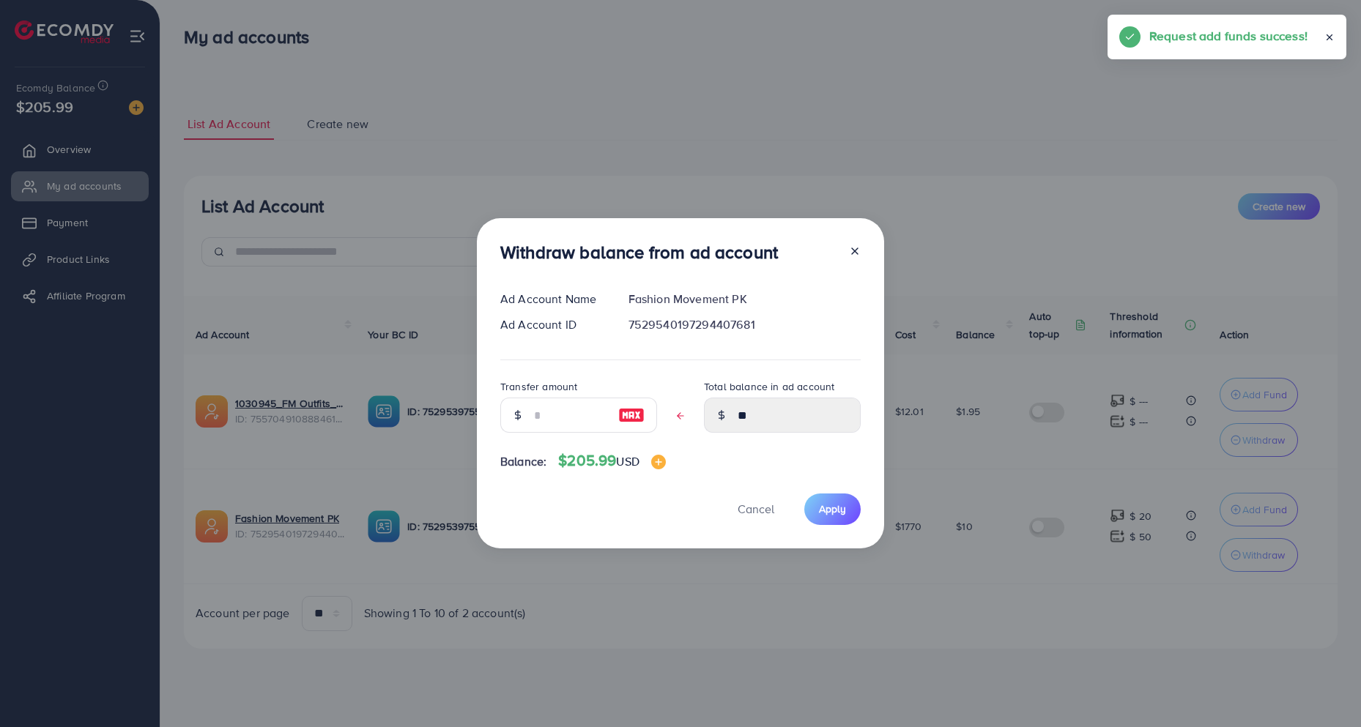 This screenshot has height=727, width=1361. What do you see at coordinates (627, 461) in the screenshot?
I see `span: USD` at bounding box center [627, 461].